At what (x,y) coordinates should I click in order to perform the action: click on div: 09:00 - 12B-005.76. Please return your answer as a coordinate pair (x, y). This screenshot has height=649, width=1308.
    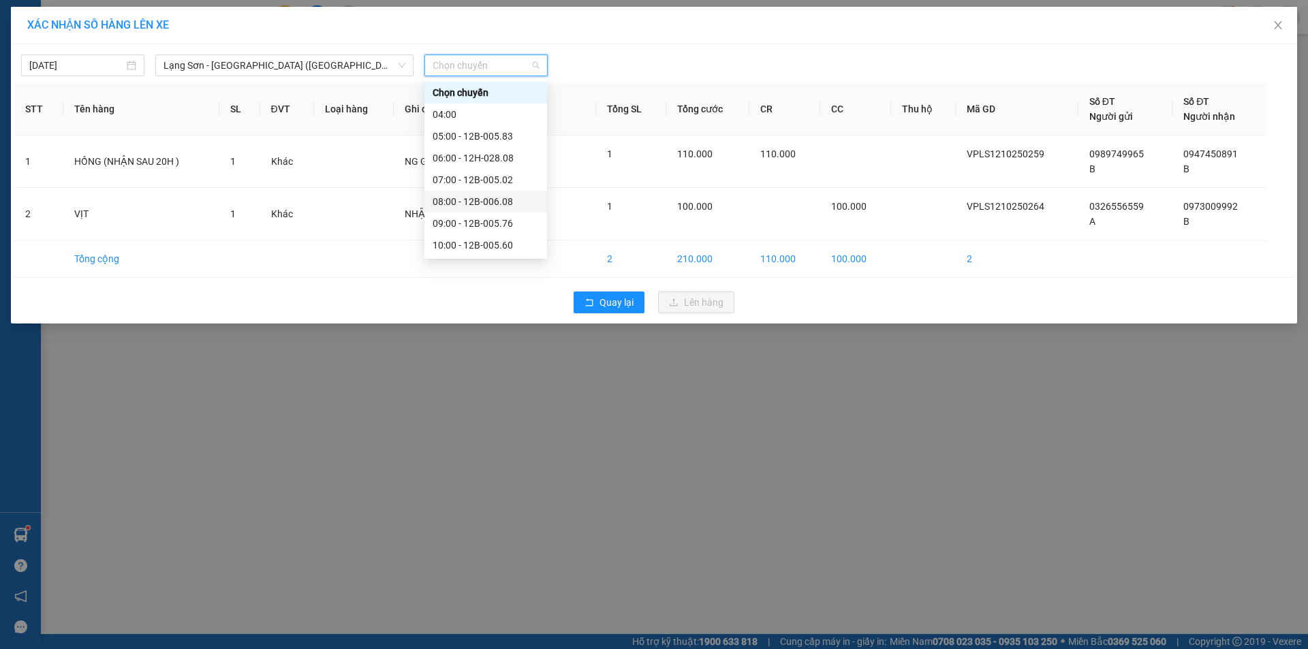
    Looking at the image, I should click on (486, 223).